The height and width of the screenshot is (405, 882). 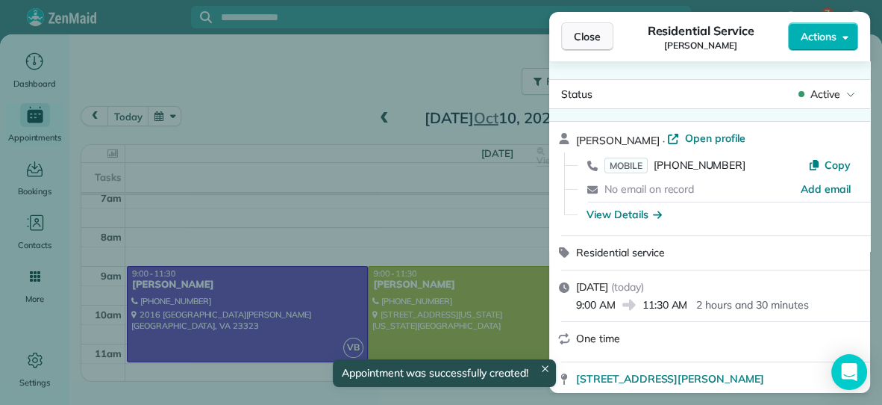 I want to click on span: One time, so click(x=598, y=338).